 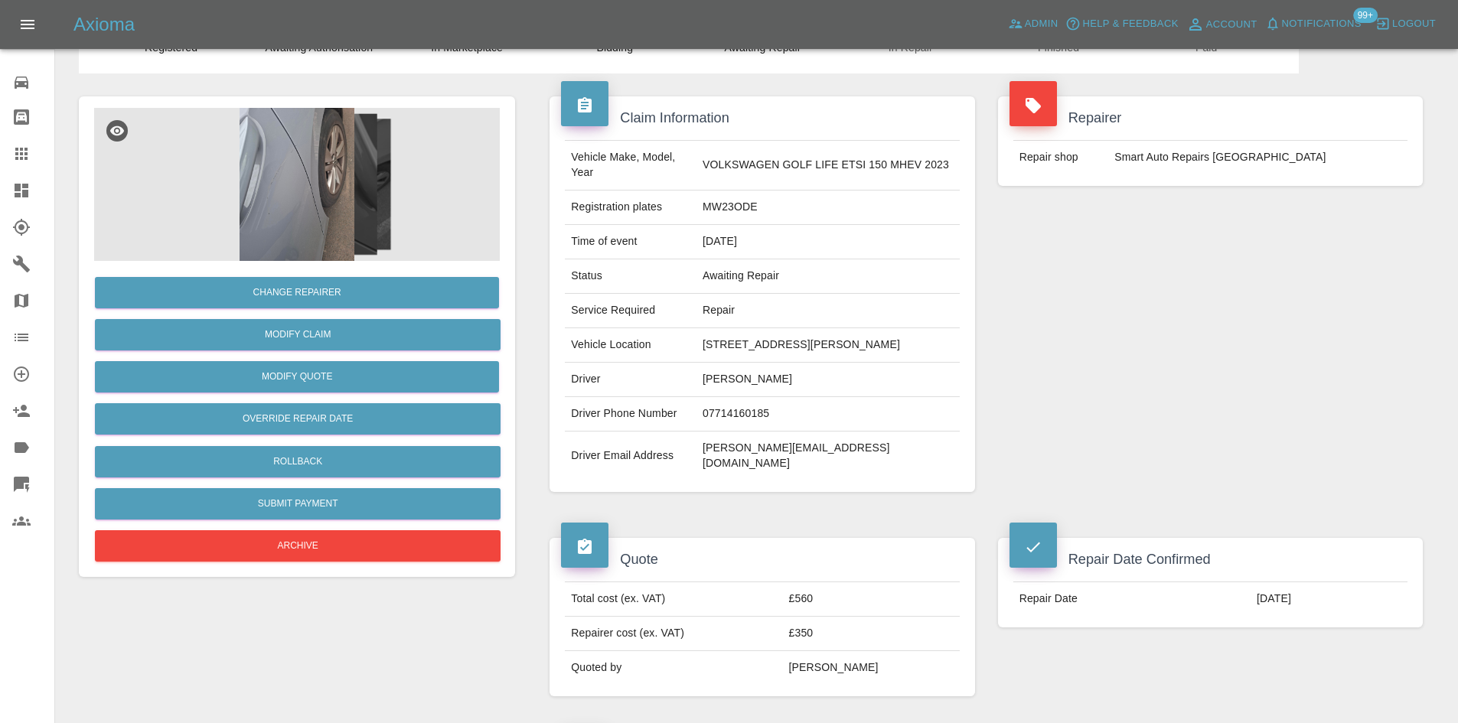 I want to click on td: Driver, so click(x=631, y=380).